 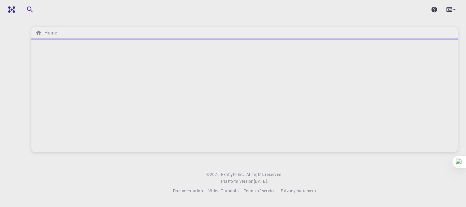 I want to click on h6: Home, so click(x=49, y=33).